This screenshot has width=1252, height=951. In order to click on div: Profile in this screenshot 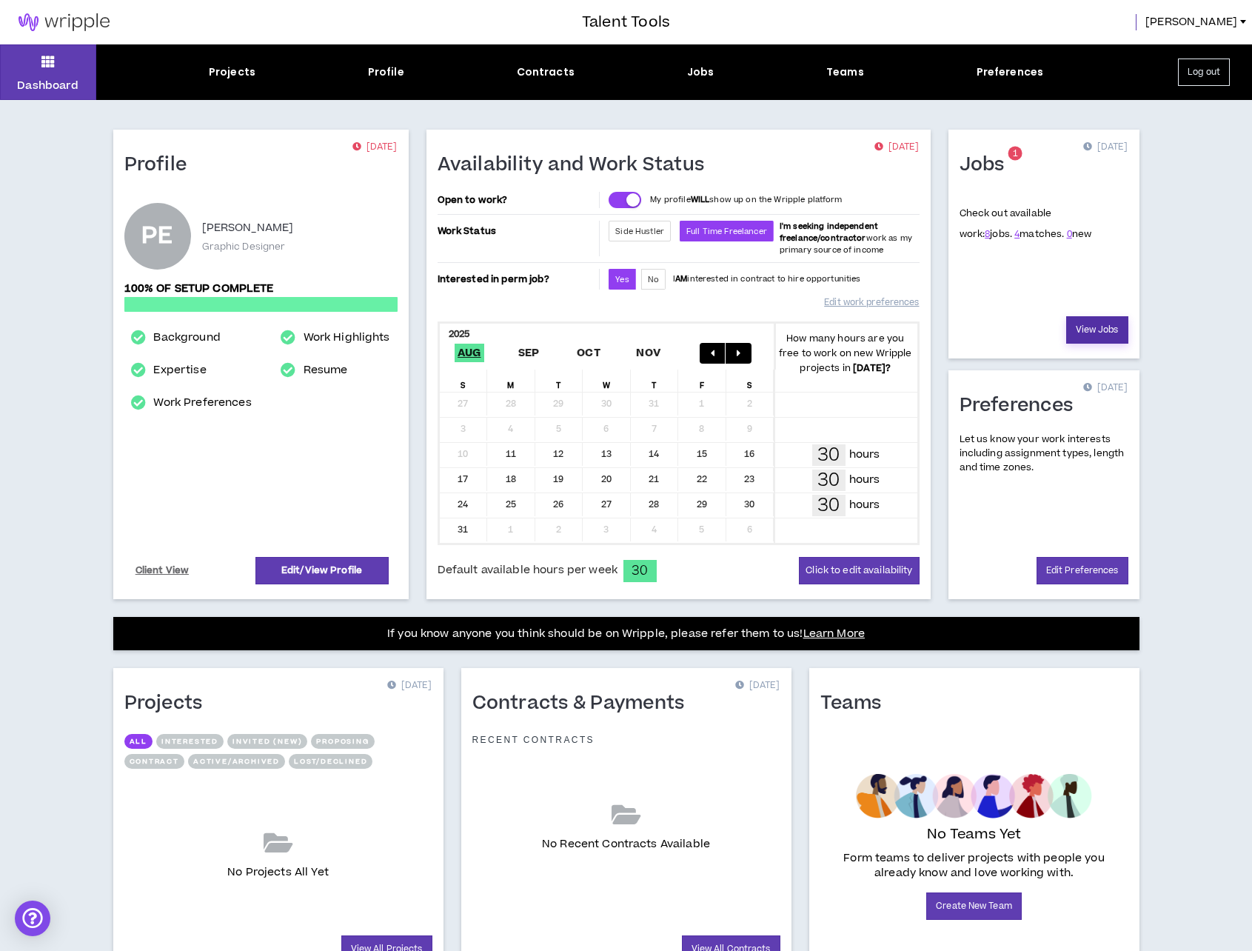, I will do `click(386, 72)`.